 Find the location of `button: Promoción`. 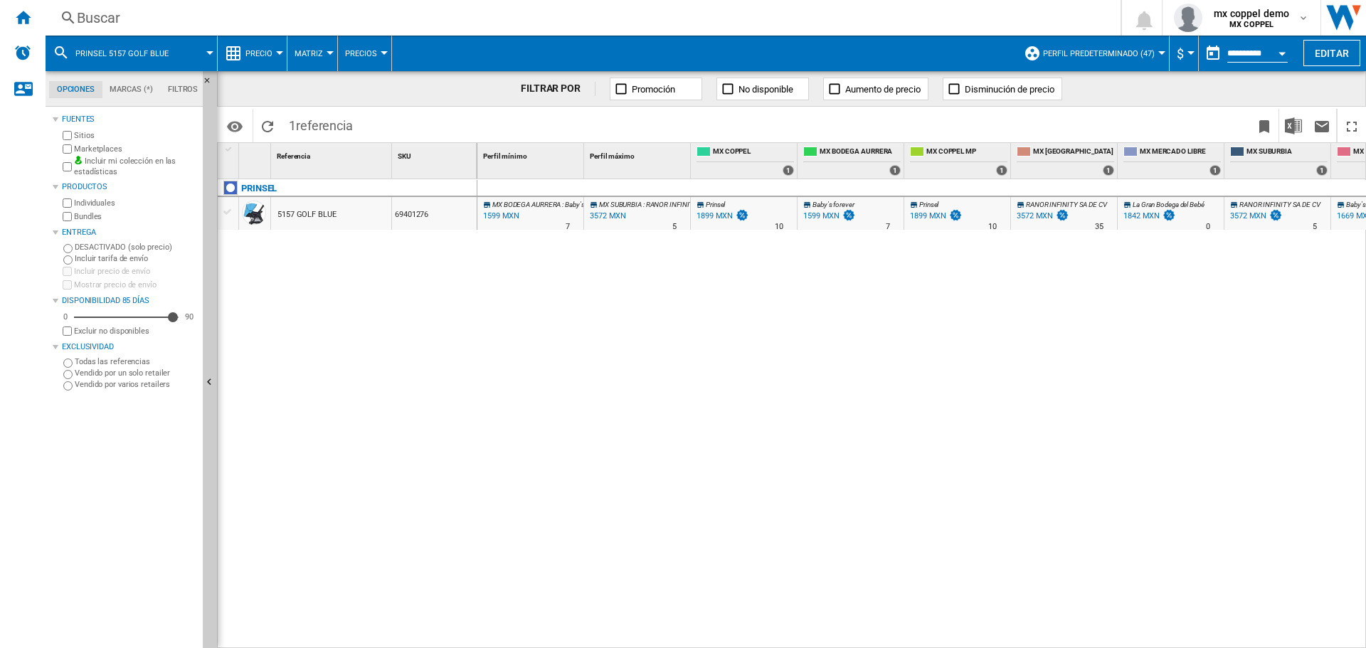

button: Promoción is located at coordinates (656, 89).